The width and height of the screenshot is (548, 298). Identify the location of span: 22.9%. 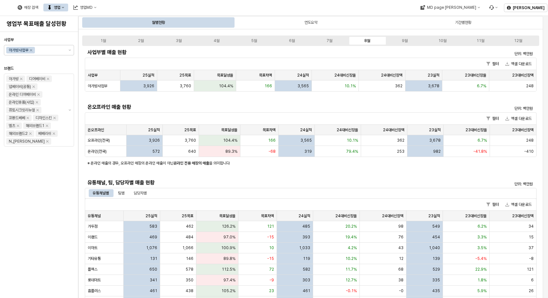
(480, 270).